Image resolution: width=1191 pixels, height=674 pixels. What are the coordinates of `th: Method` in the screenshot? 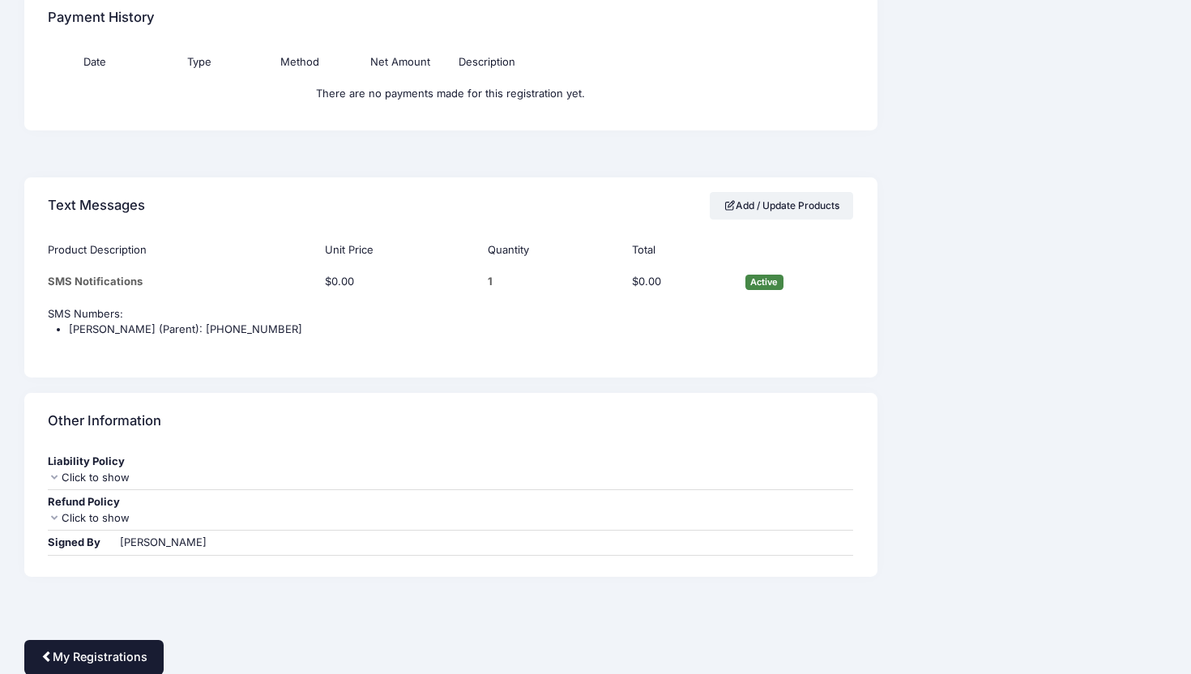 It's located at (300, 62).